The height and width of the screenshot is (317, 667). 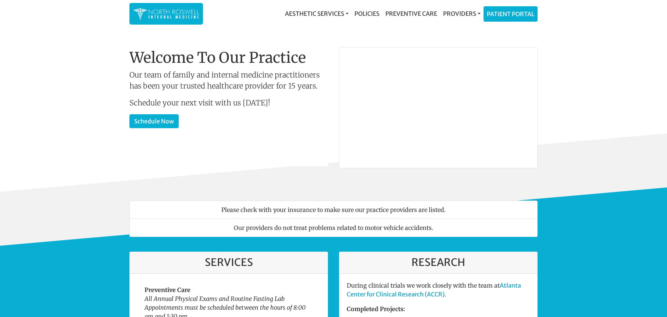 I want to click on li: Please check with your insurance to make sure our practice providers are listed., so click(x=334, y=210).